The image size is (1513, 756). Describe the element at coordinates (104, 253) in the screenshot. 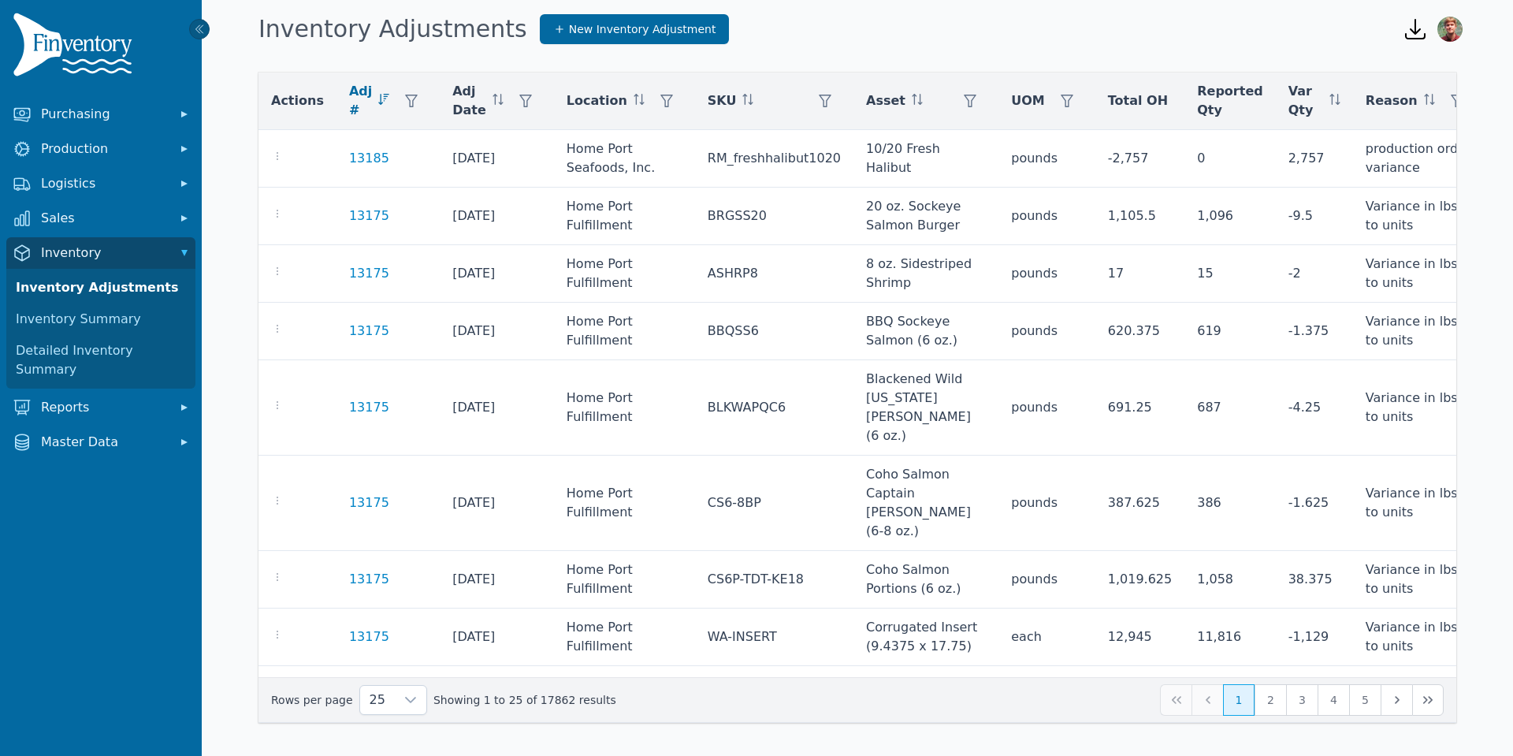

I see `span: Inventory` at that location.